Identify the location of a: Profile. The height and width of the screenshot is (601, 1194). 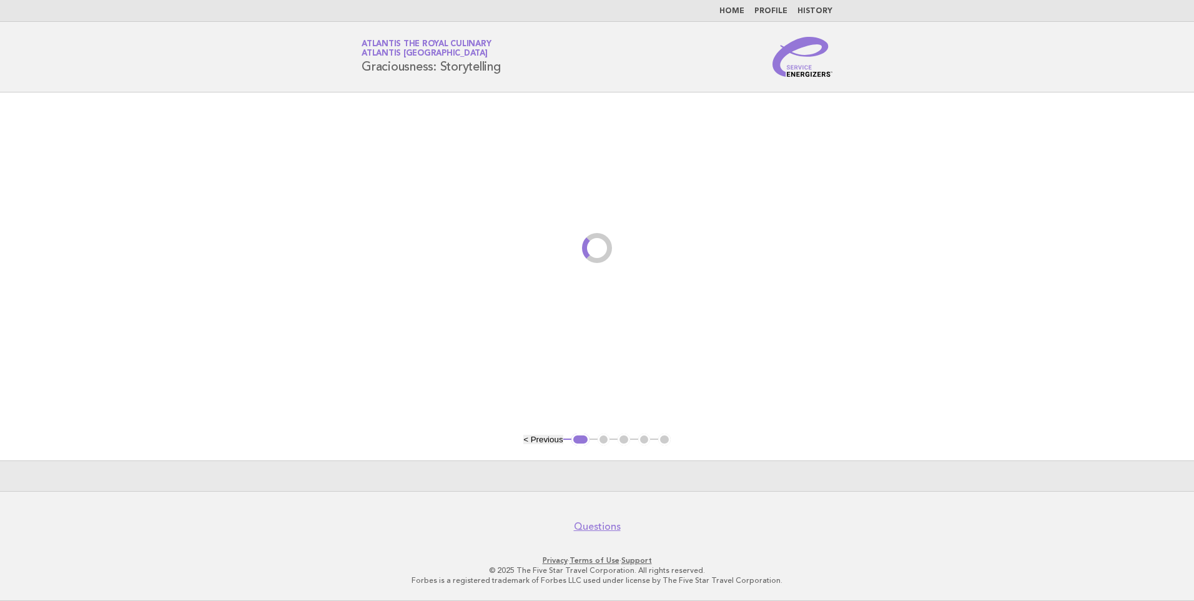
(770, 11).